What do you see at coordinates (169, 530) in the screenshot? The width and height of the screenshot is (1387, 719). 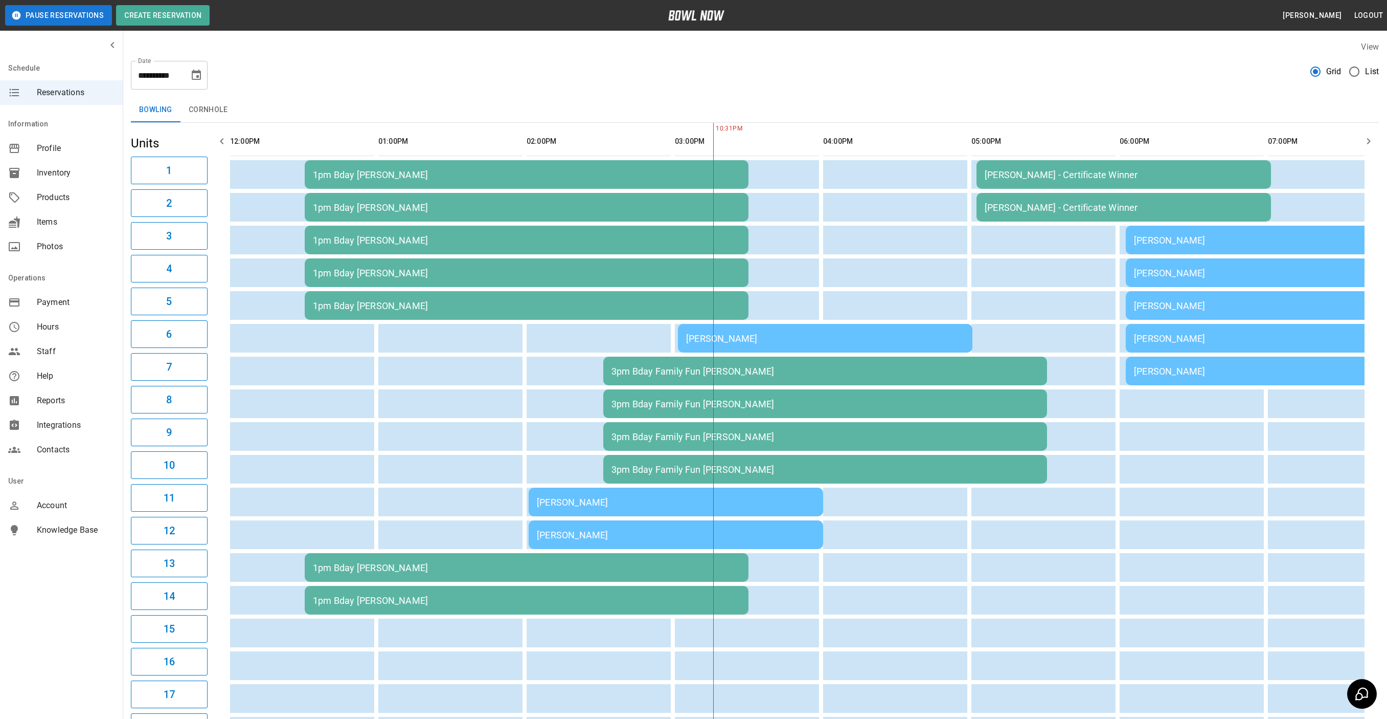 I see `h6: 12` at bounding box center [169, 530].